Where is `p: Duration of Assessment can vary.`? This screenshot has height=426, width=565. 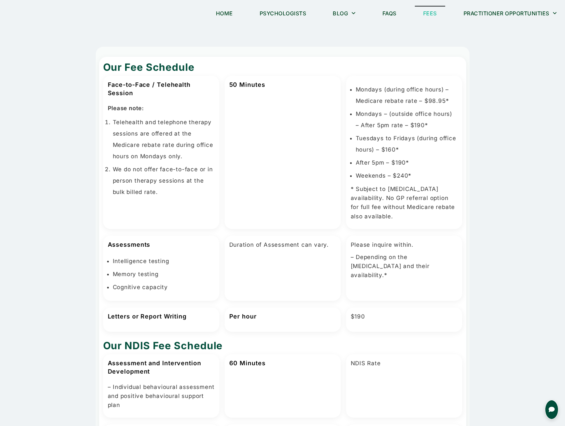
p: Duration of Assessment can vary. is located at coordinates (283, 245).